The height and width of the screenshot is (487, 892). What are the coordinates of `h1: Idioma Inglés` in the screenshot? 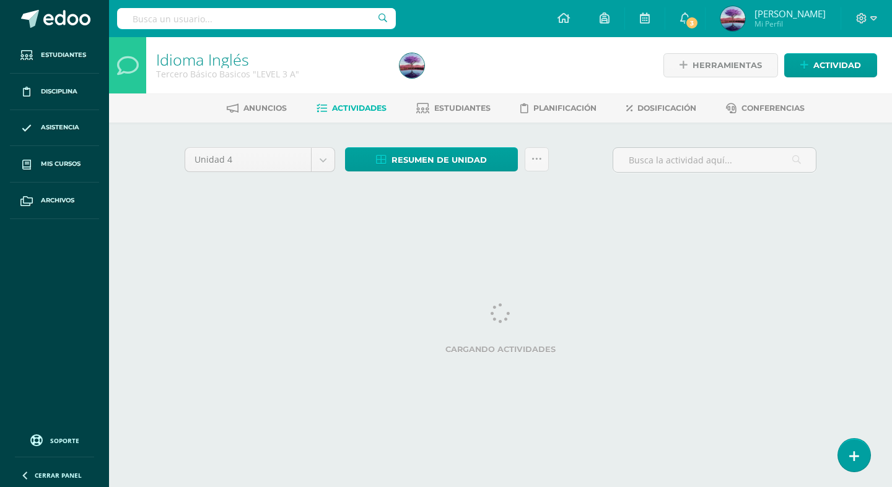 It's located at (270, 59).